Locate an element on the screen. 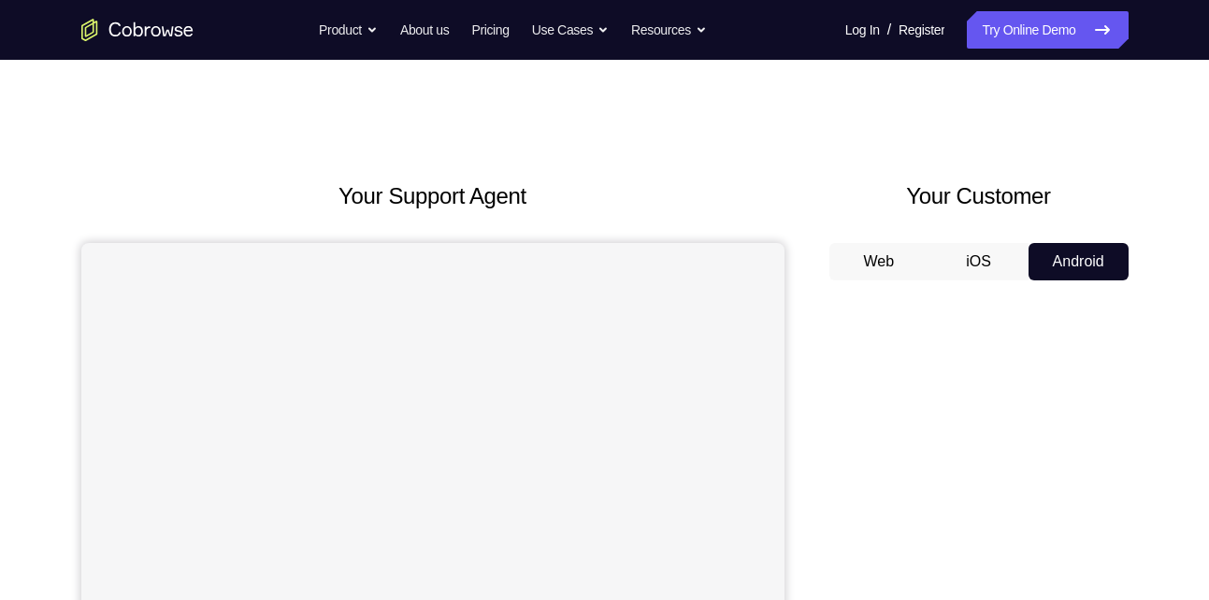 The image size is (1209, 600). a: Register is located at coordinates (921, 30).